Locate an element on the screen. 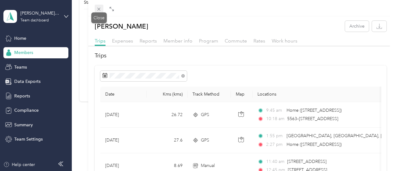 This screenshot has height=171, width=393. span: Expenses is located at coordinates (123, 41).